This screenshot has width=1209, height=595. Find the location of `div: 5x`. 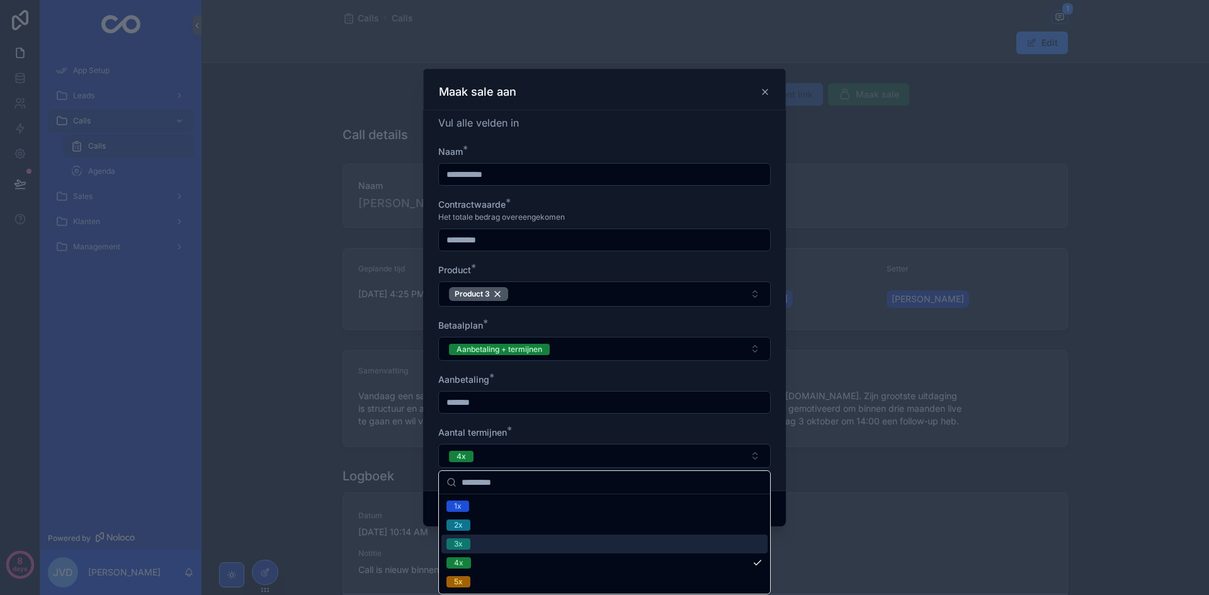

div: 5x is located at coordinates (458, 582).